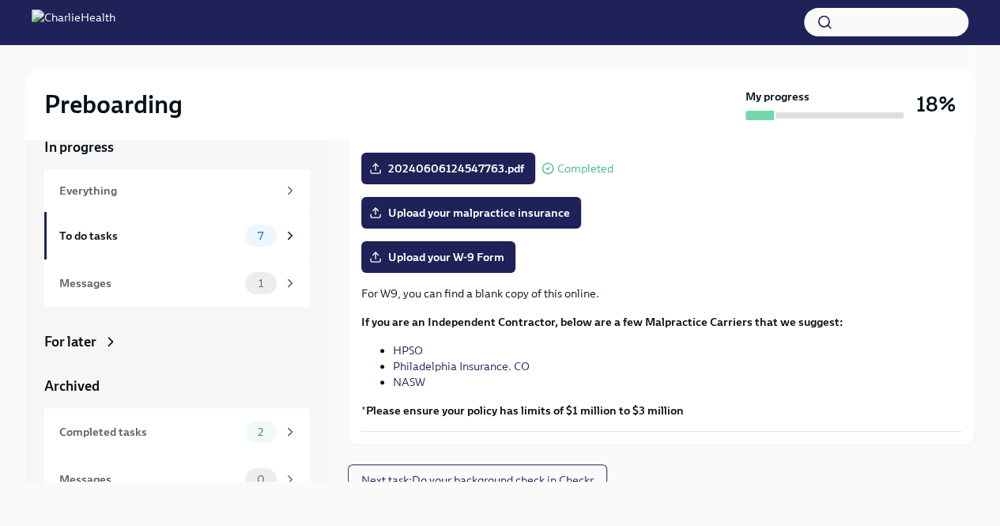 The height and width of the screenshot is (526, 1000). I want to click on span: Completed, so click(585, 168).